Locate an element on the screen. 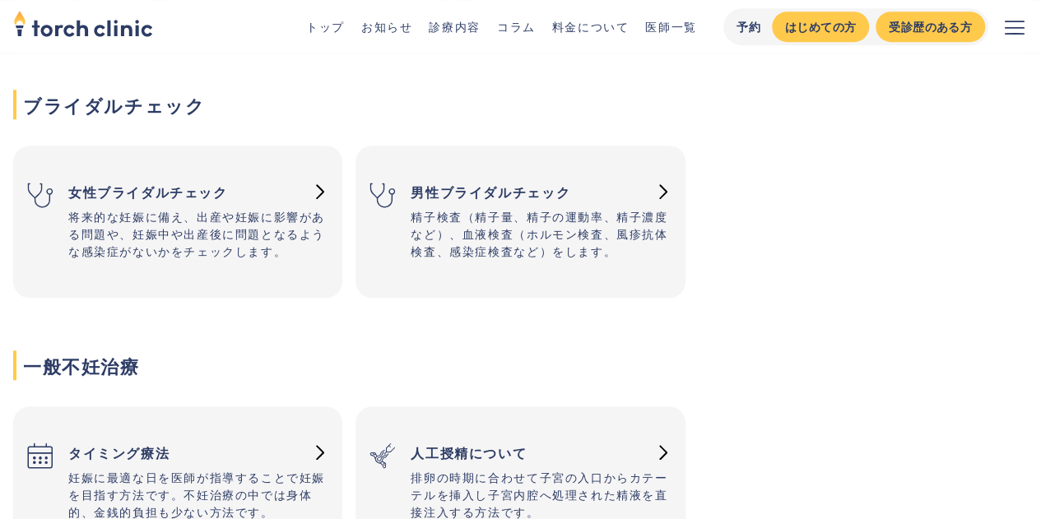  h3: 男性ブライダルチェック is located at coordinates (527, 192).